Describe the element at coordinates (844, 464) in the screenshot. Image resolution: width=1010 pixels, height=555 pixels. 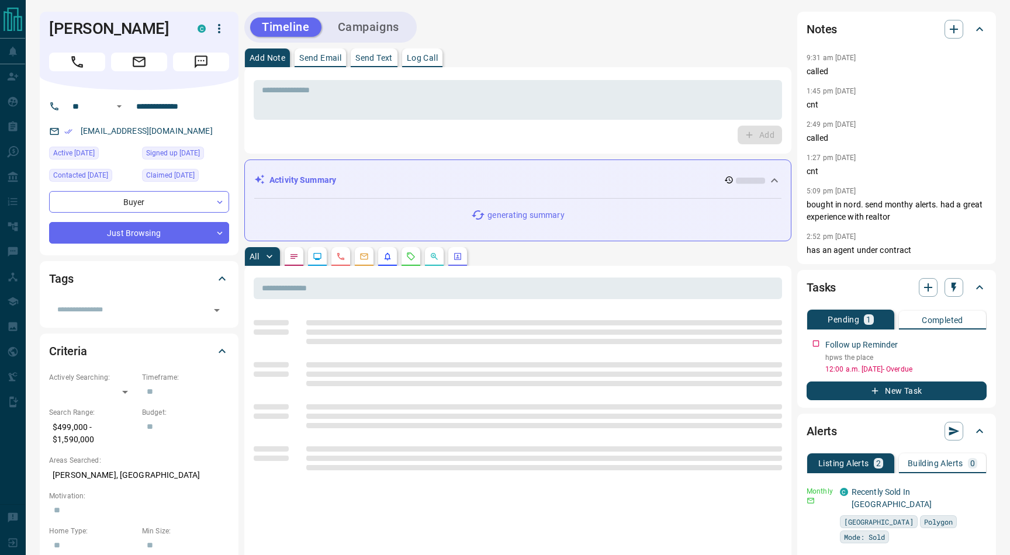
I see `p: Listing Alerts` at that location.